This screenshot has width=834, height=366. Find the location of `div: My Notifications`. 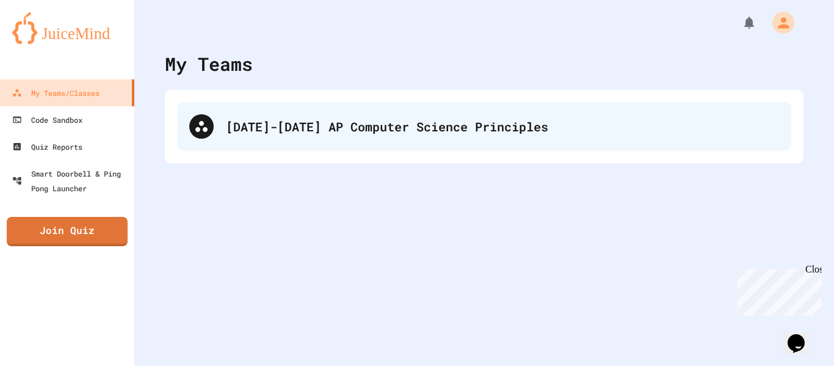

div: My Notifications is located at coordinates (739, 23).